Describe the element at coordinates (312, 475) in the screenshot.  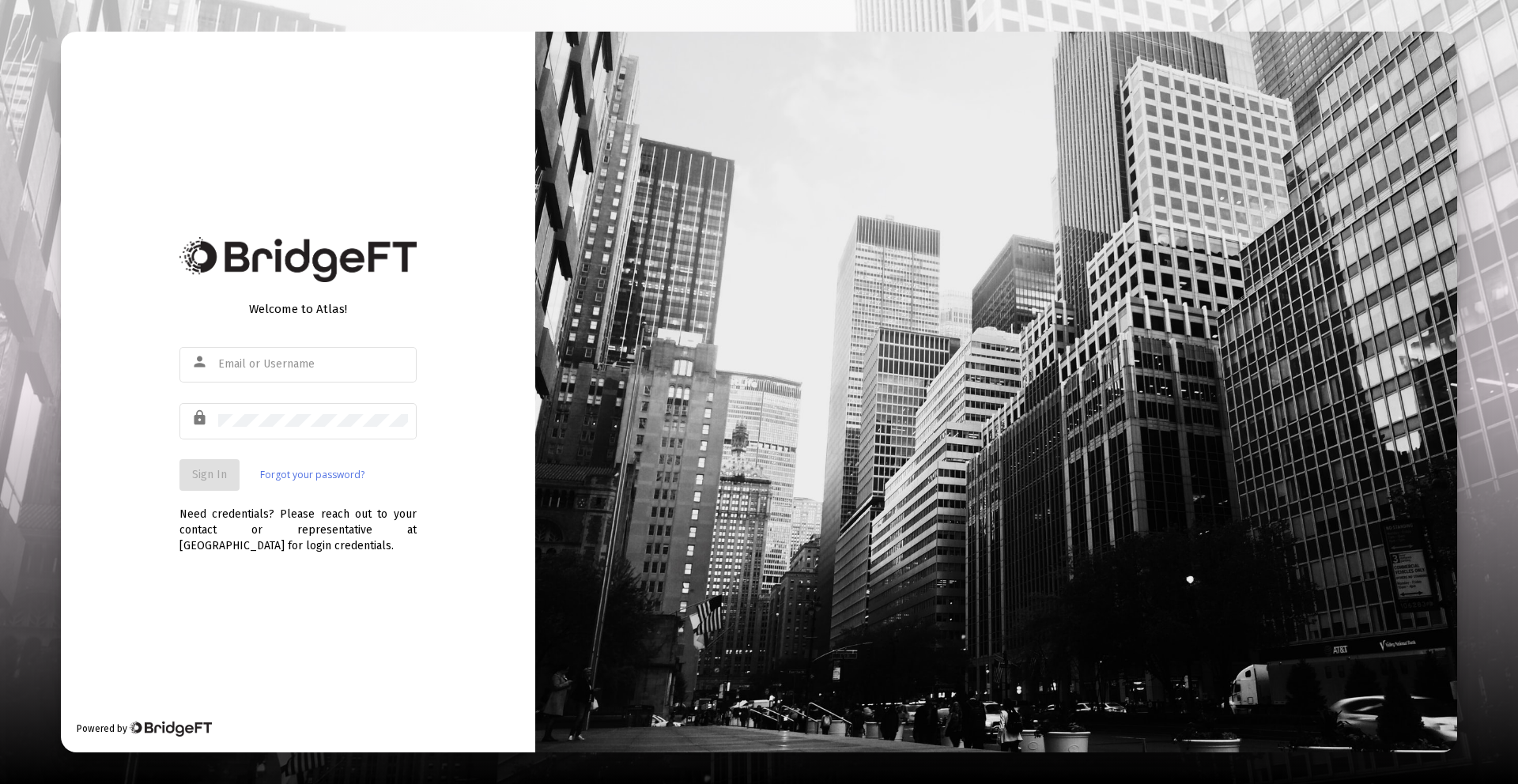
I see `a: Forgot your password?` at that location.